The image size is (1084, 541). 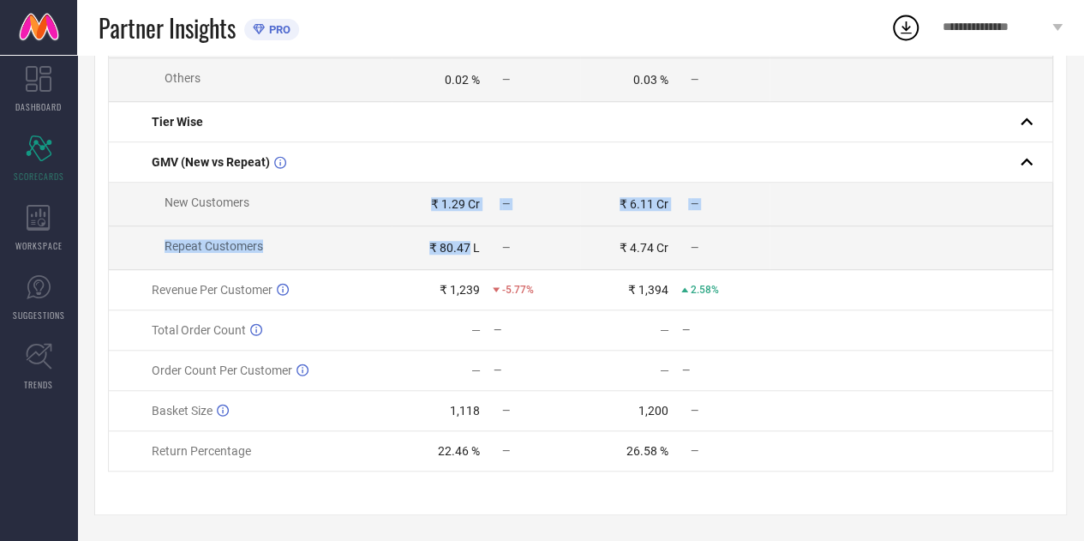 What do you see at coordinates (39, 314) in the screenshot?
I see `span: SUGGESTIONS` at bounding box center [39, 314].